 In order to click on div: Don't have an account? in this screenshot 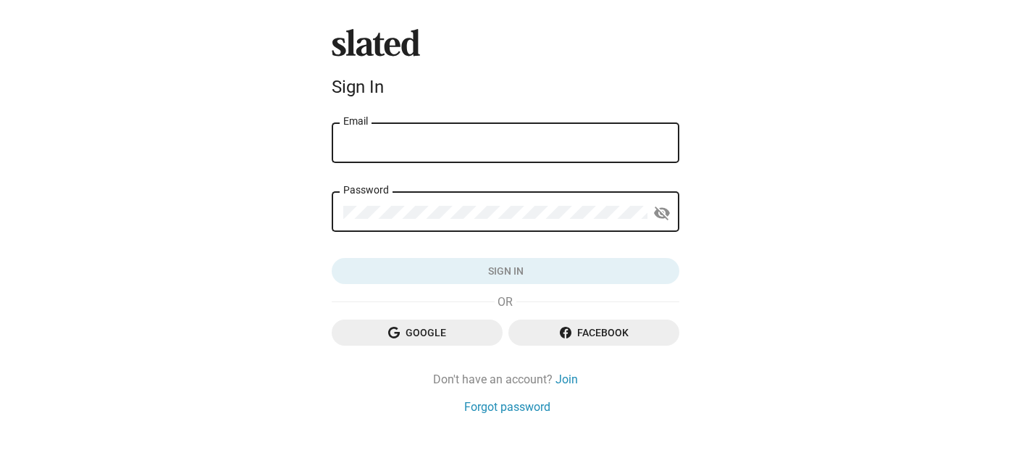, I will do `click(505, 379)`.